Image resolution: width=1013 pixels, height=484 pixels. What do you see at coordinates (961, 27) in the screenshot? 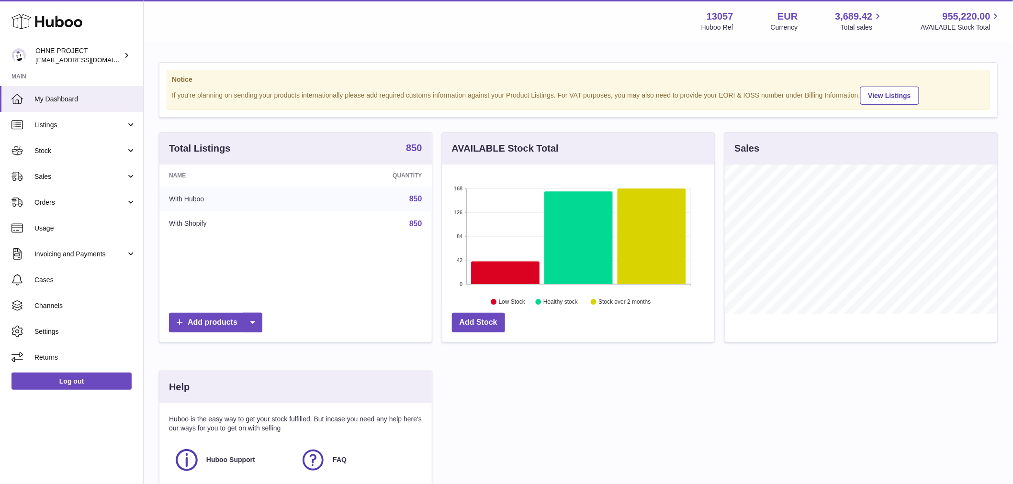
I see `span: AVAILABLE Stock Total` at bounding box center [961, 27].